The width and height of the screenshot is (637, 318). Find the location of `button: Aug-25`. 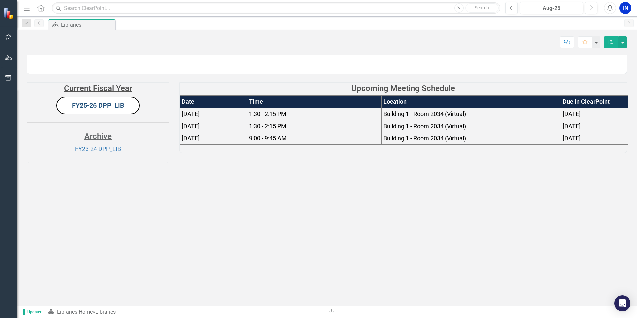

button: Aug-25 is located at coordinates (551, 8).